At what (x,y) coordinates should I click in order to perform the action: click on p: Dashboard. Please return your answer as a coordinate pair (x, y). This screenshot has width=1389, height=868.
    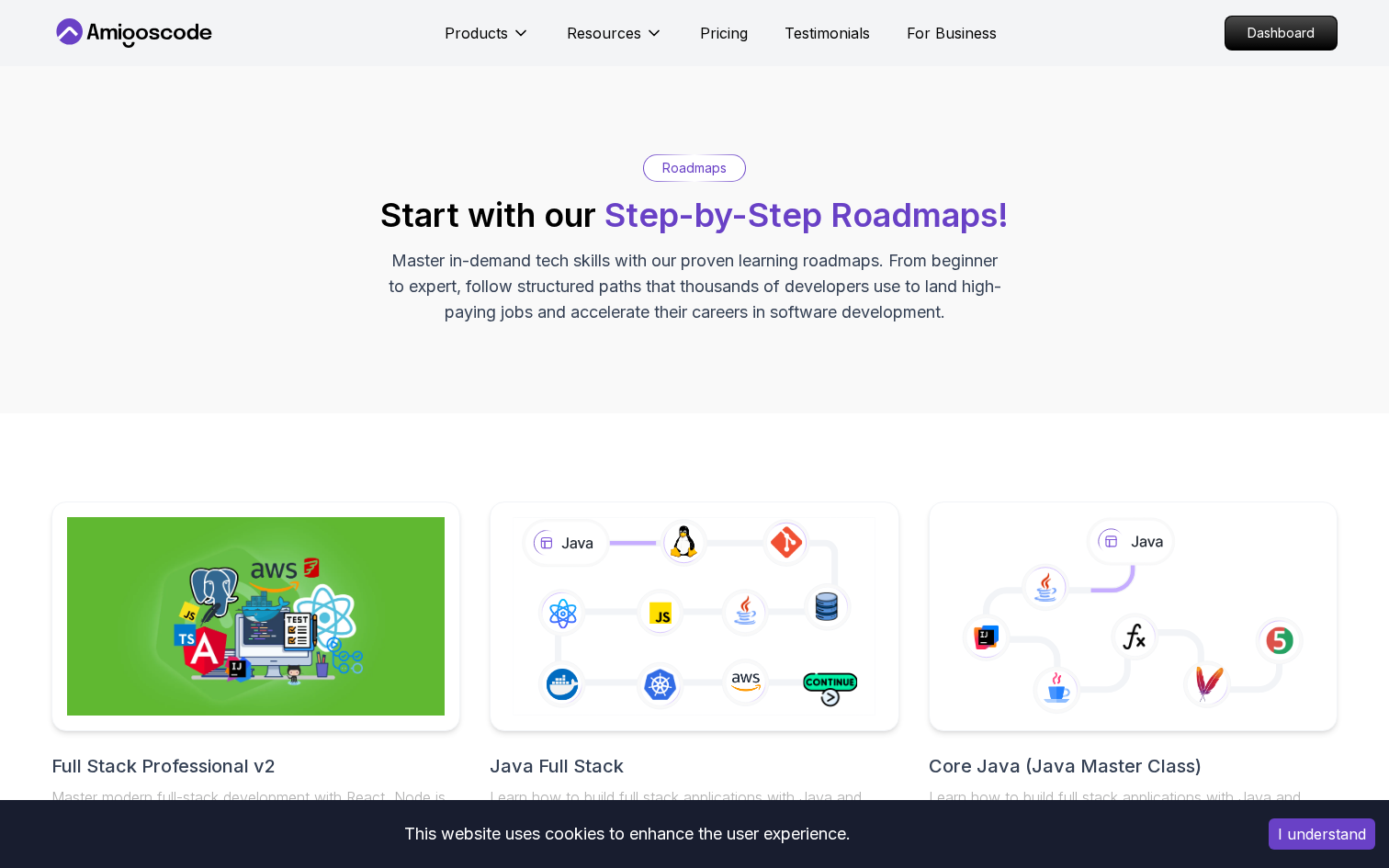
    Looking at the image, I should click on (1280, 33).